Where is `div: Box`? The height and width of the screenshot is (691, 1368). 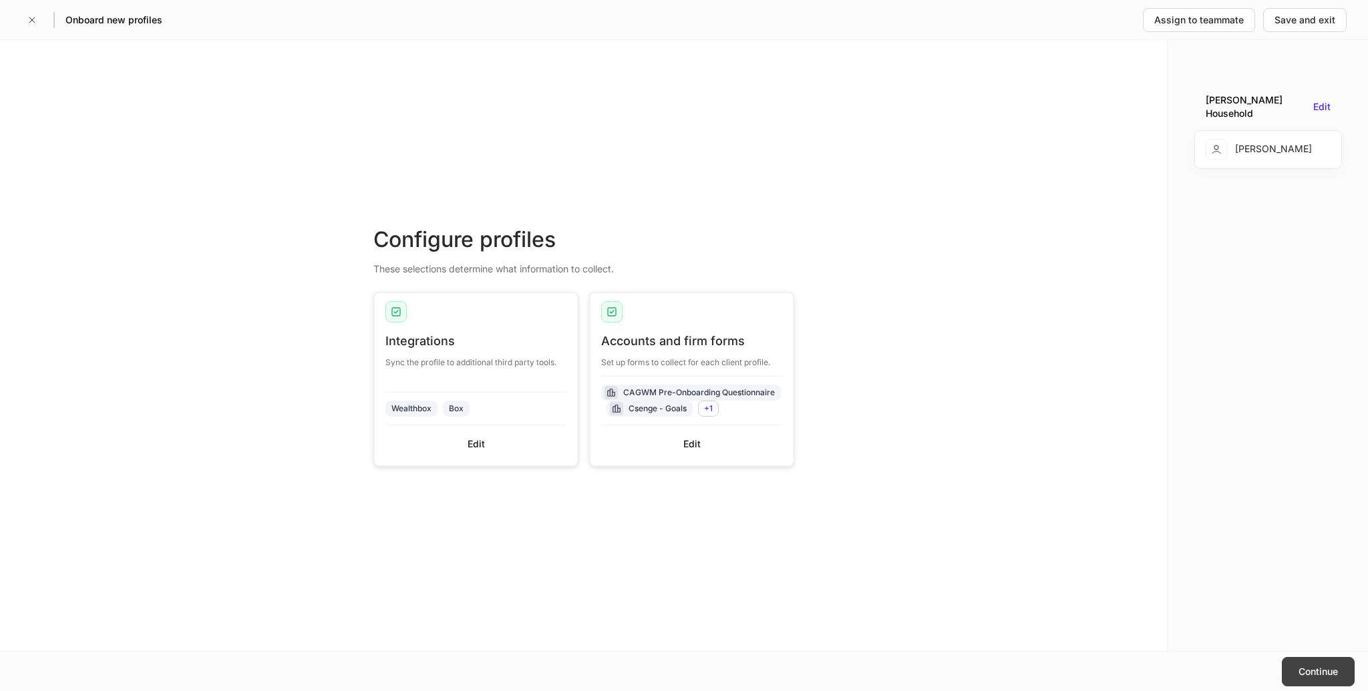 div: Box is located at coordinates (456, 408).